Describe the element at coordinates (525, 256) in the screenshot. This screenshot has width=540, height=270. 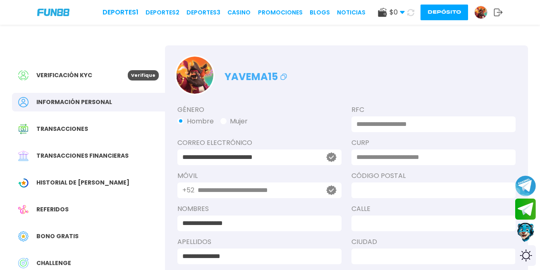
I see `div: Switch theme` at that location.